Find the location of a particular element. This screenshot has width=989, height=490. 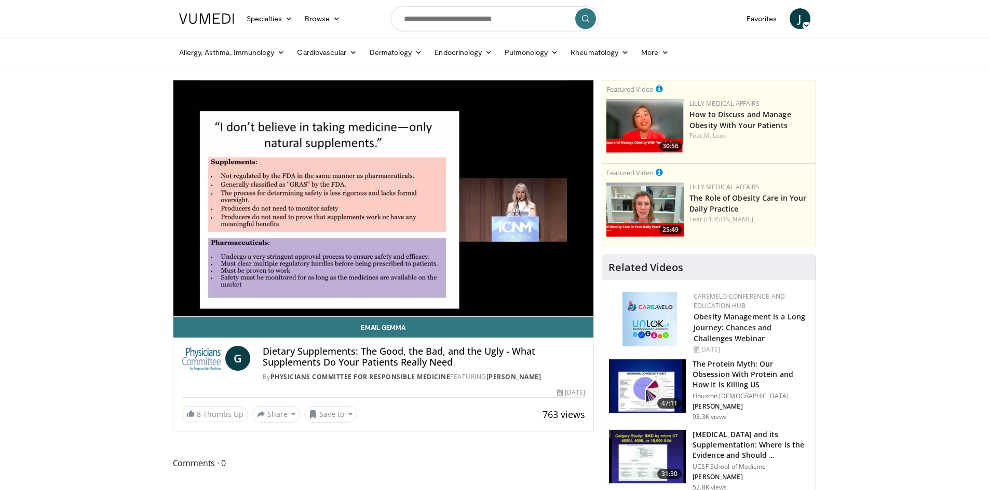

a: Pulmonology is located at coordinates (531, 52).